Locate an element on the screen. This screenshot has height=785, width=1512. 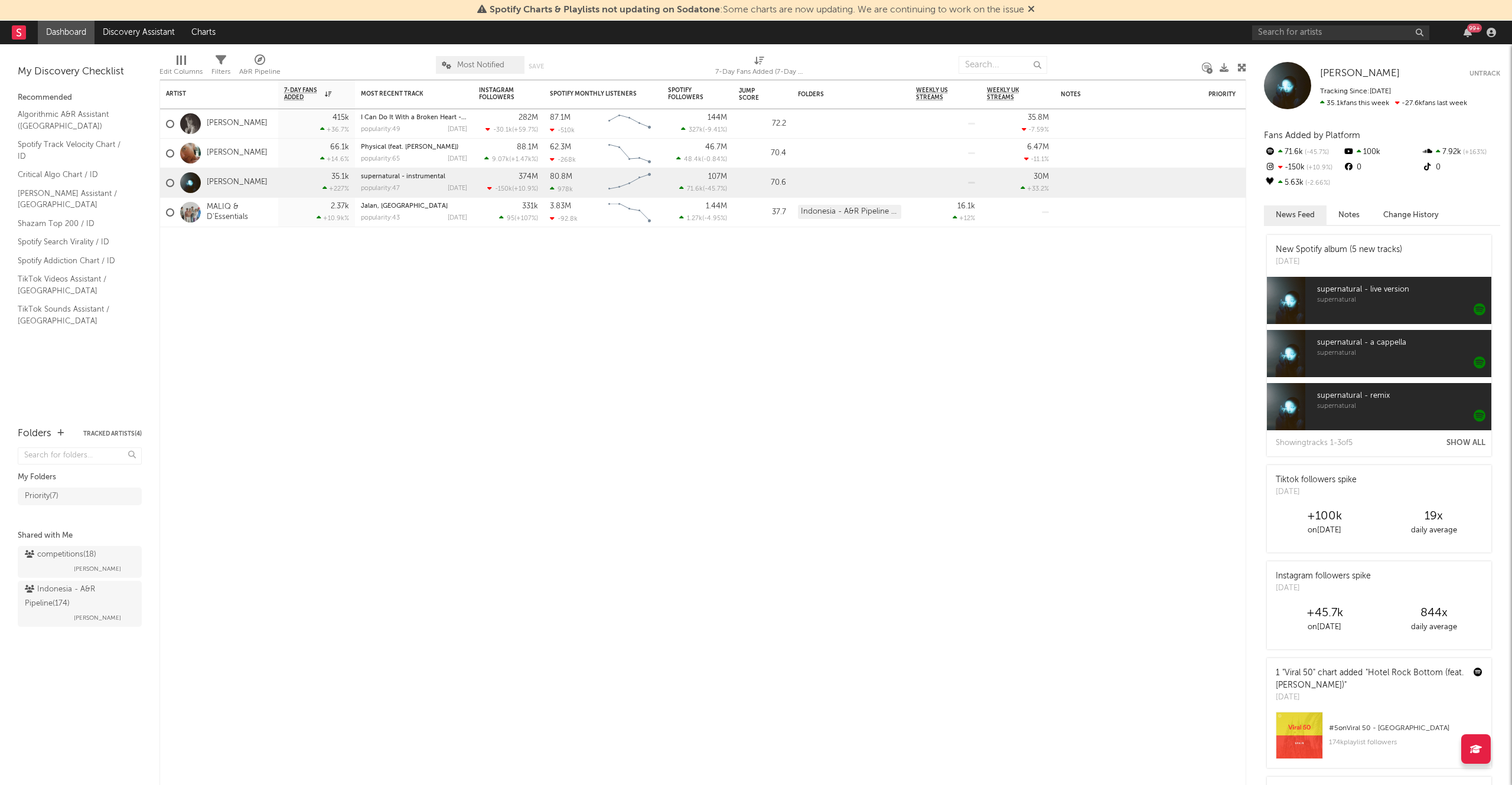
div: 46.7M is located at coordinates (716, 147).